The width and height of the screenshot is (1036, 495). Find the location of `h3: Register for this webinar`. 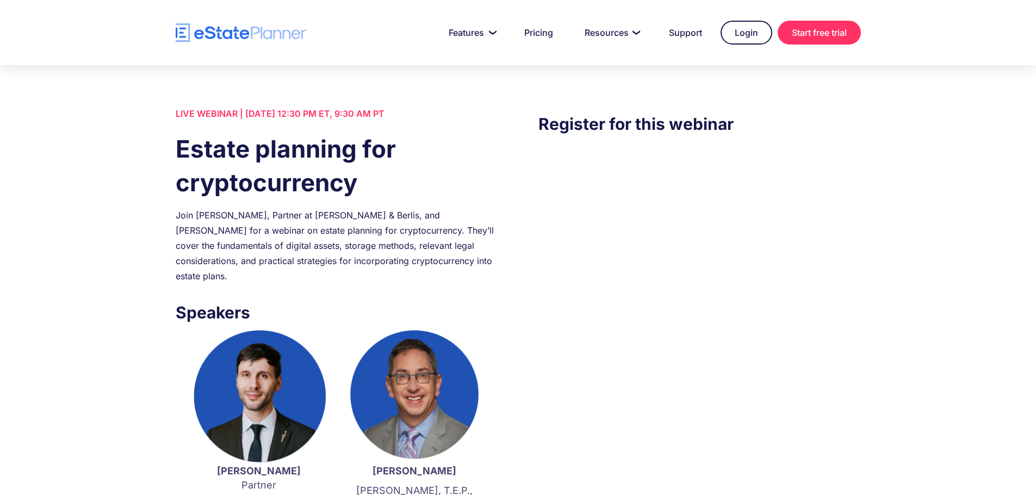

h3: Register for this webinar is located at coordinates (699, 124).